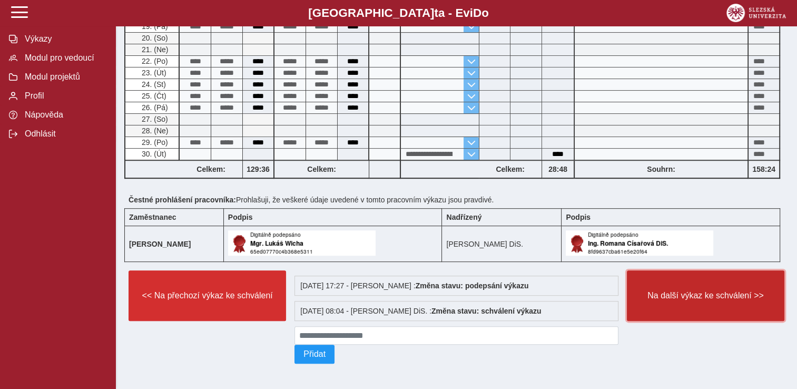  I want to click on b: Souhrn:, so click(661, 169).